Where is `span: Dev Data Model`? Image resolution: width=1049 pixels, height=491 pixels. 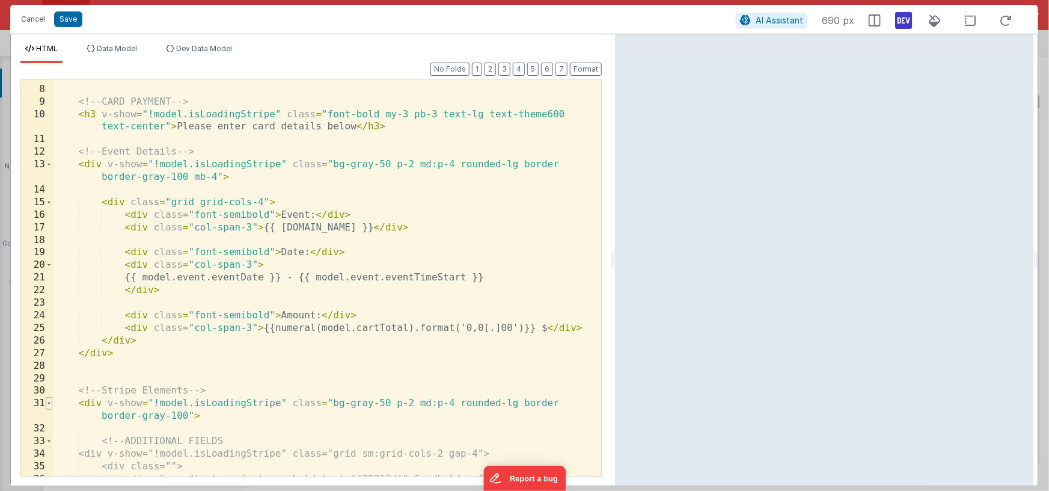 span: Dev Data Model is located at coordinates (204, 48).